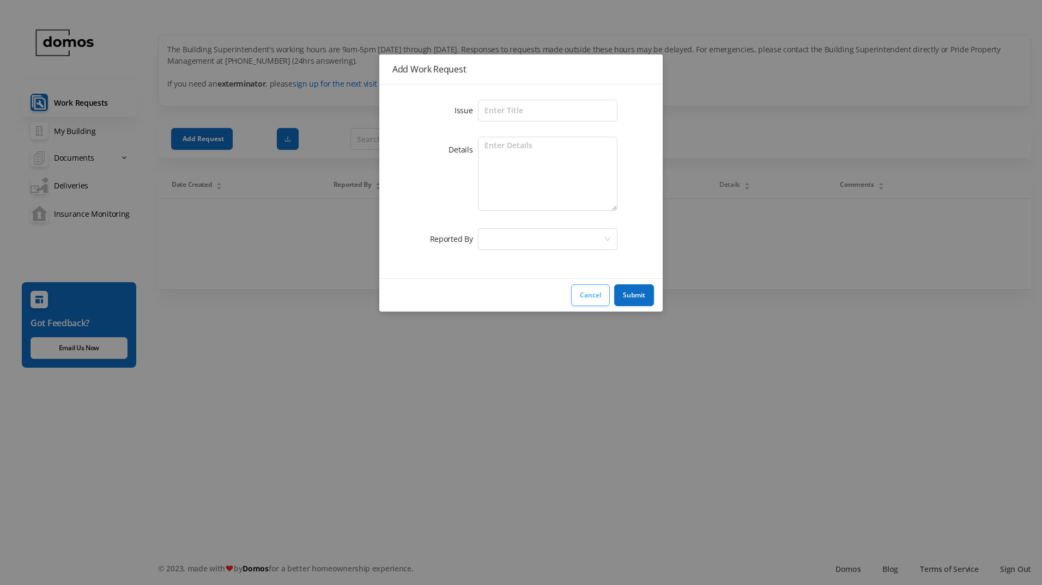 The height and width of the screenshot is (585, 1042). Describe the element at coordinates (521, 175) in the screenshot. I see `form: Add Work Request` at that location.